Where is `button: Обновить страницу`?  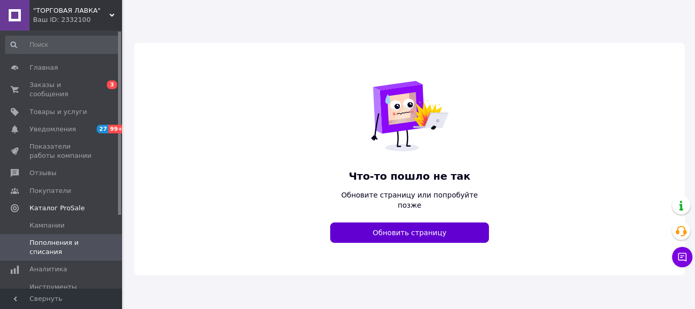 button: Обновить страницу is located at coordinates (409, 232).